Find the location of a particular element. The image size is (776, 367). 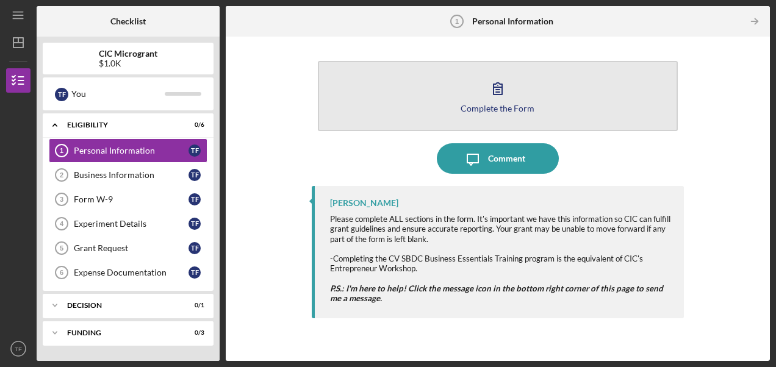

tspan: 6 is located at coordinates (62, 273).